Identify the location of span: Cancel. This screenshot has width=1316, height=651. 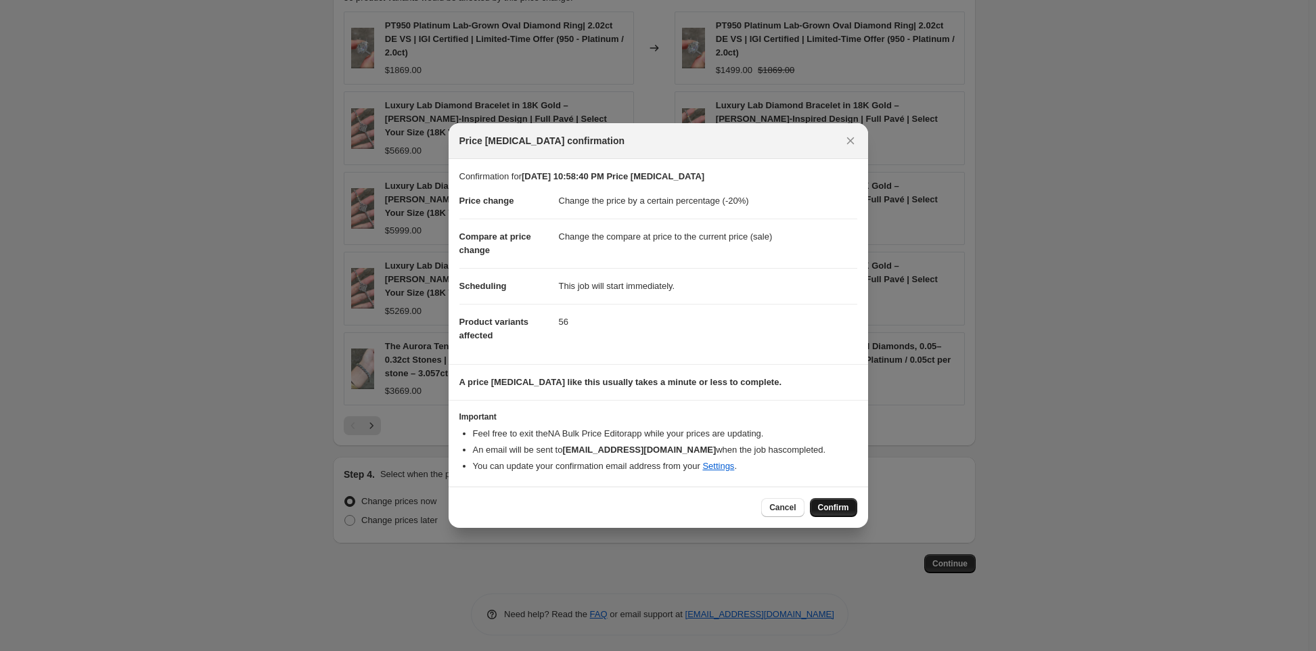
(782, 508).